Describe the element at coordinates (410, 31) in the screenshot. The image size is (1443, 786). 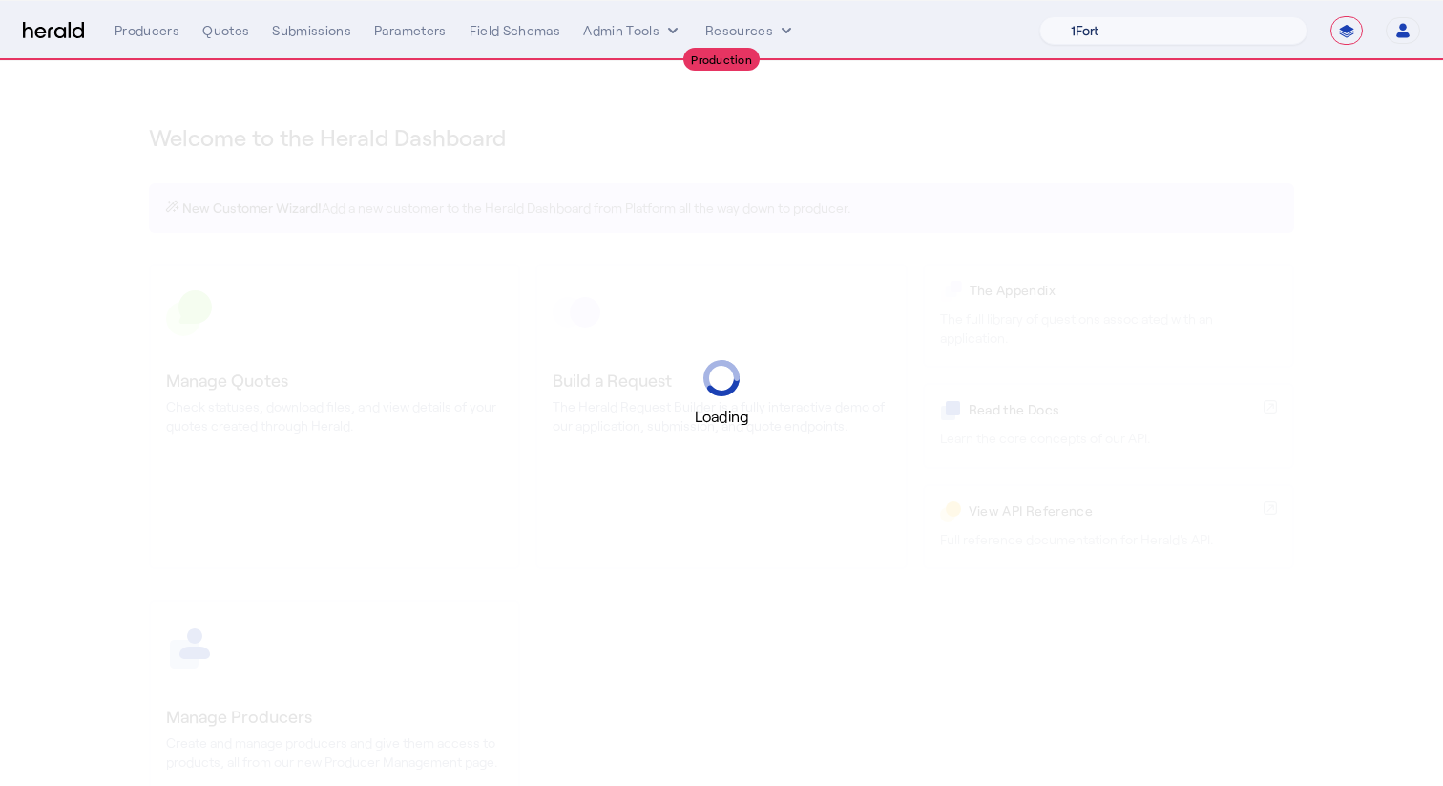
I see `div: Parameters` at that location.